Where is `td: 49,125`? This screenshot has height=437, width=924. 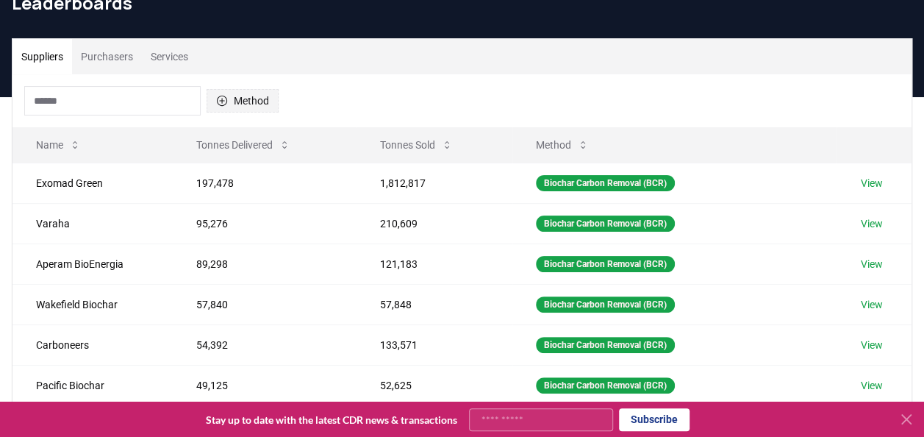 td: 49,125 is located at coordinates (265, 385).